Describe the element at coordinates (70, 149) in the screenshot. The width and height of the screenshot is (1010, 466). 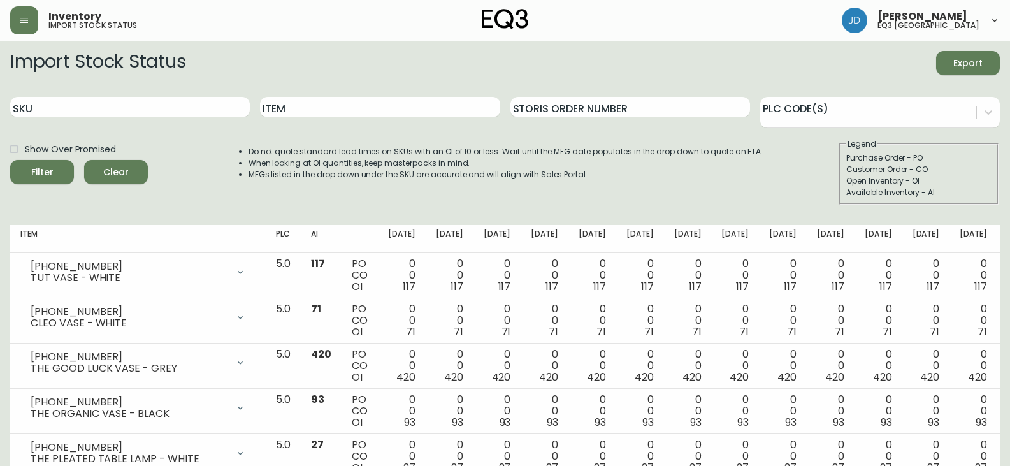
I see `span: Show Over Promised` at that location.